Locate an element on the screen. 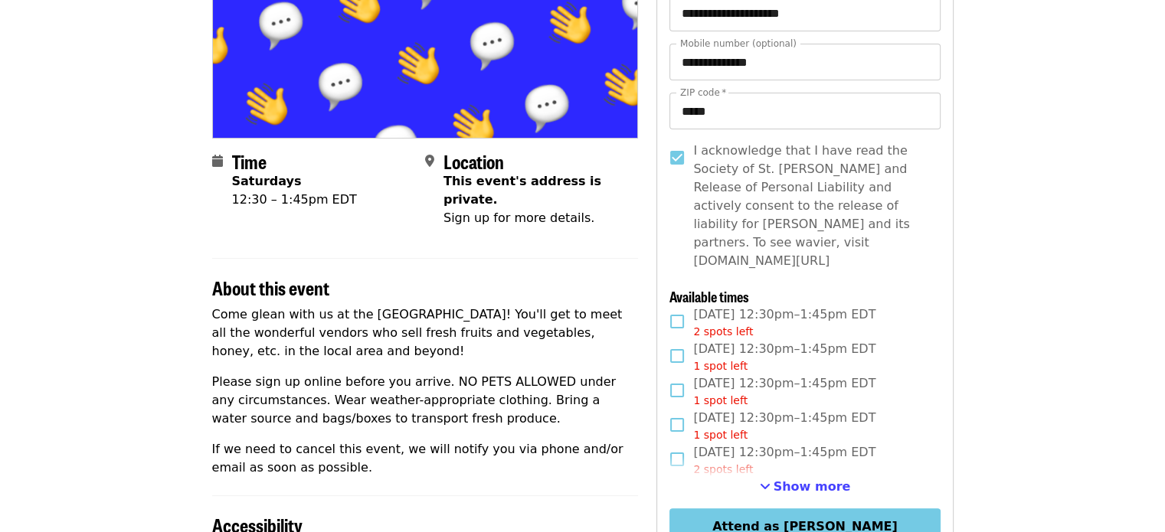  label: Mobile number (optional) is located at coordinates (739, 44).